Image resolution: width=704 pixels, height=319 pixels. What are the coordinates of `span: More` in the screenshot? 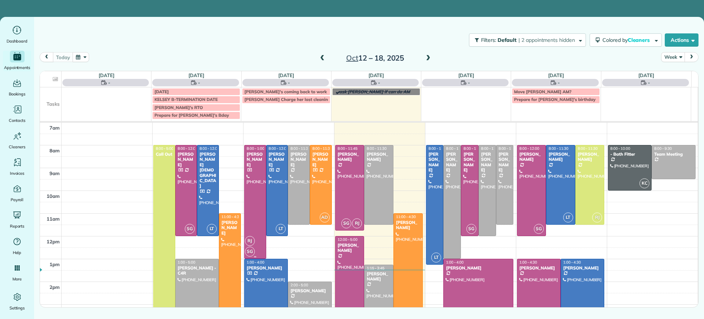 It's located at (17, 279).